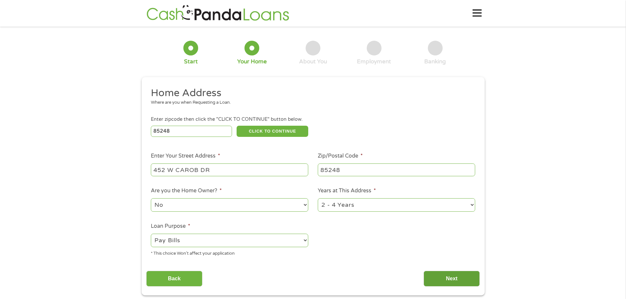 The width and height of the screenshot is (626, 299). What do you see at coordinates (340, 156) in the screenshot?
I see `label: Zip/Postal Code` at bounding box center [340, 156].